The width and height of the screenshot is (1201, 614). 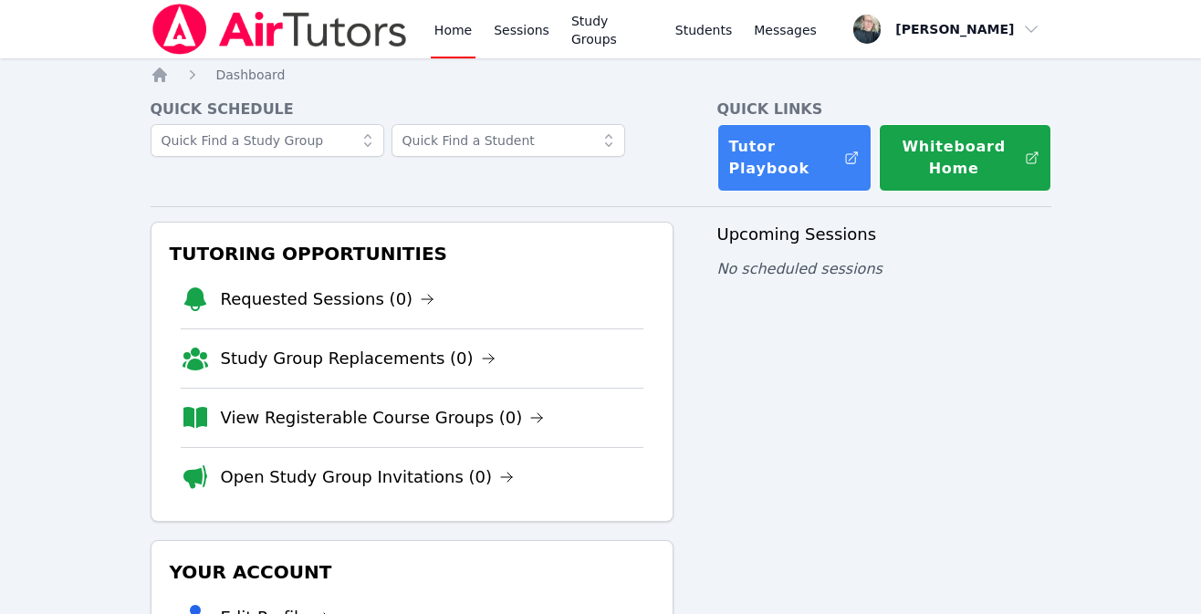 I want to click on span: No scheduled sessions, so click(x=799, y=268).